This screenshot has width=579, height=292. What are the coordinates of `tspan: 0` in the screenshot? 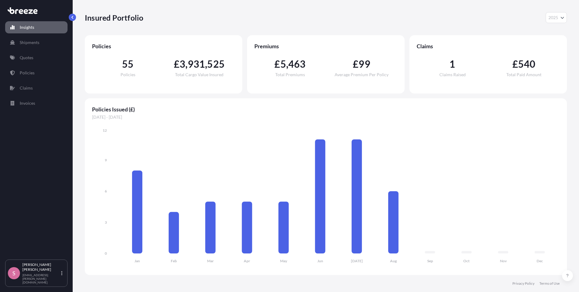 It's located at (106, 253).